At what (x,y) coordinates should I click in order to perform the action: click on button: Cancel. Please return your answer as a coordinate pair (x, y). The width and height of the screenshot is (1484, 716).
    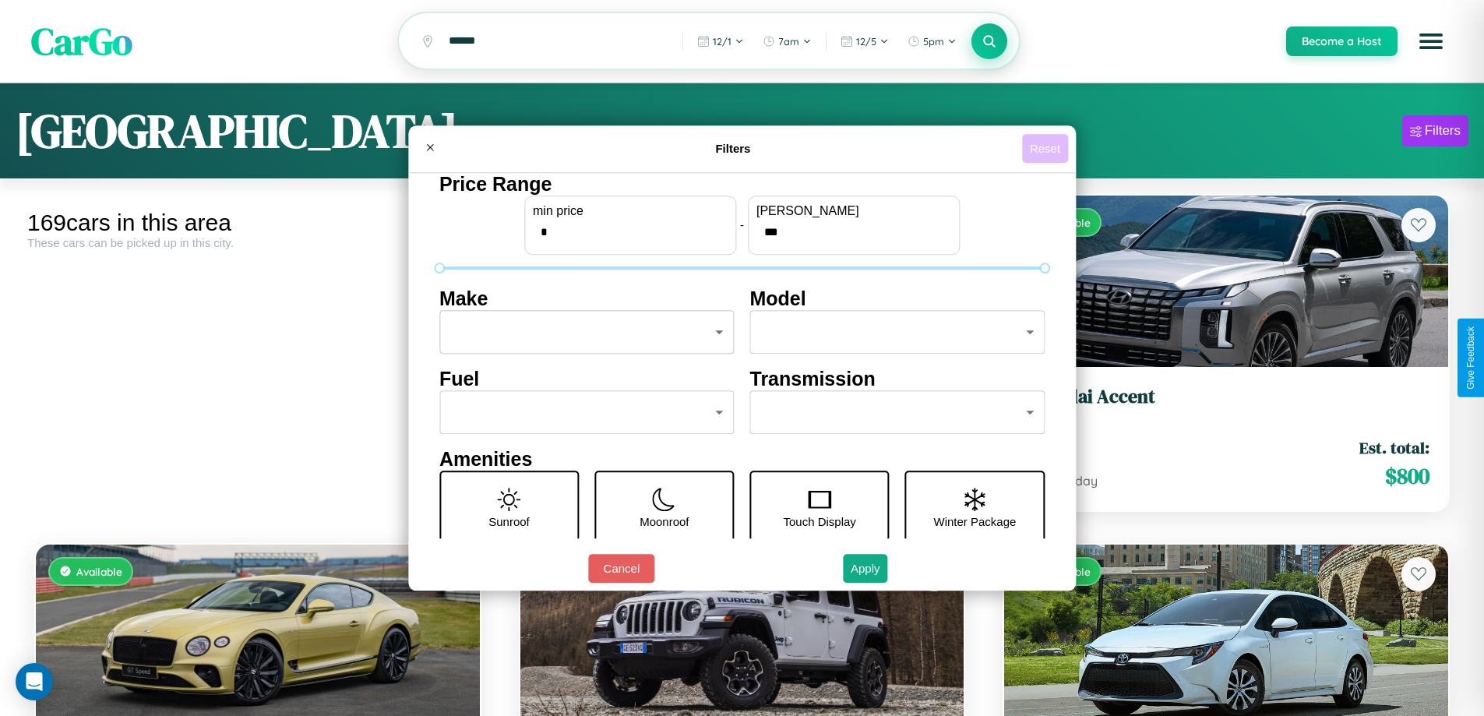
    Looking at the image, I should click on (621, 568).